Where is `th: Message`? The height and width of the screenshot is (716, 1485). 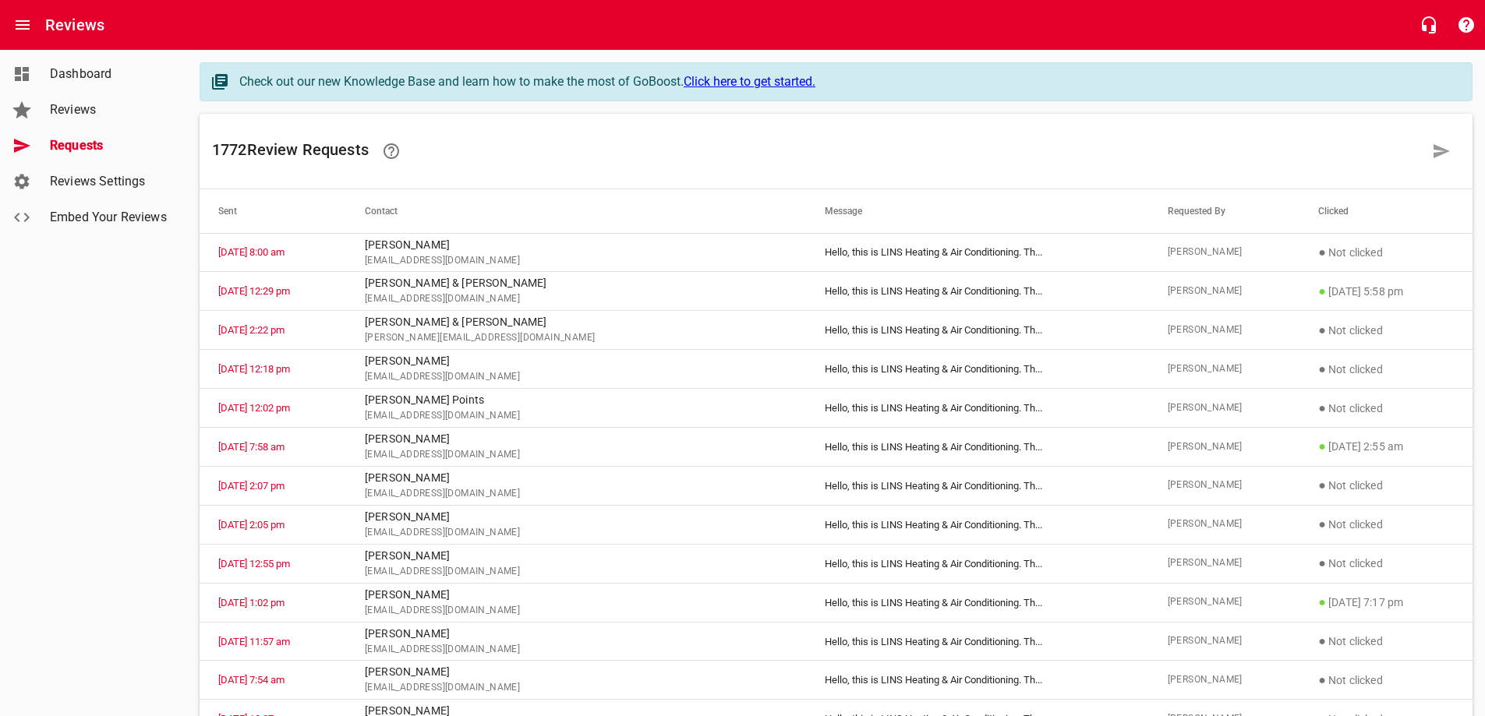 th: Message is located at coordinates (977, 211).